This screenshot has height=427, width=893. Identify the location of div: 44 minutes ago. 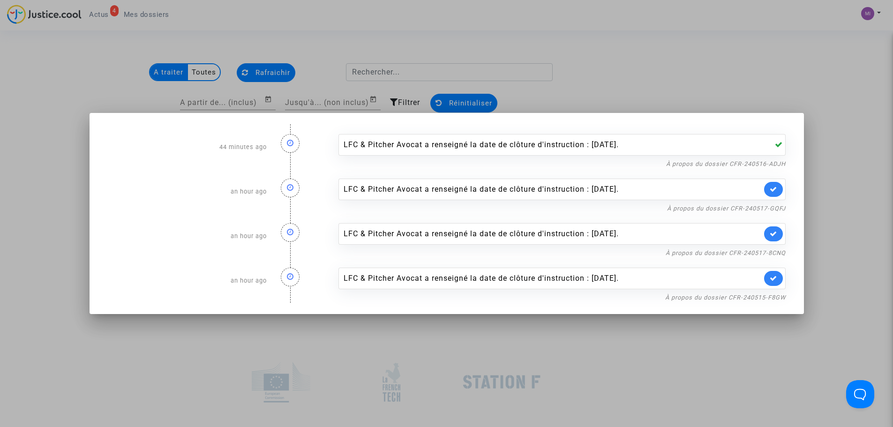
(187, 147).